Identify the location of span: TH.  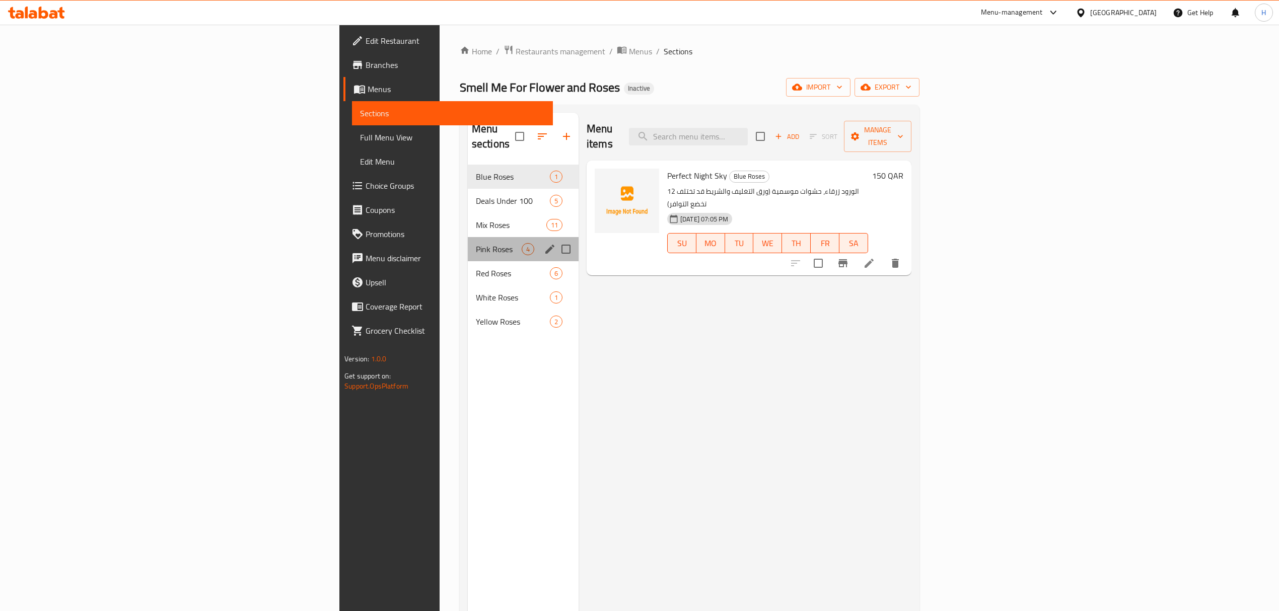
(796, 243).